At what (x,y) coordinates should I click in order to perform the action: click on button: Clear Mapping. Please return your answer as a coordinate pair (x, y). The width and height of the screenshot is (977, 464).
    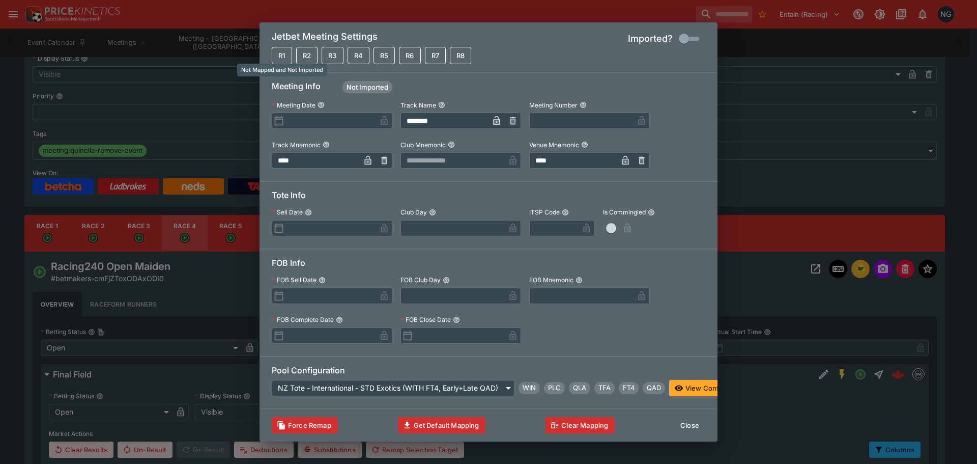
    Looking at the image, I should click on (580, 425).